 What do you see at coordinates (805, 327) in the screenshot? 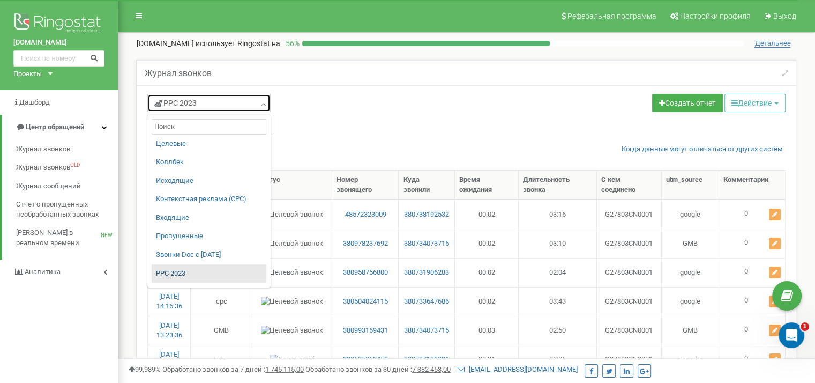
I see `span: 1` at bounding box center [805, 327].